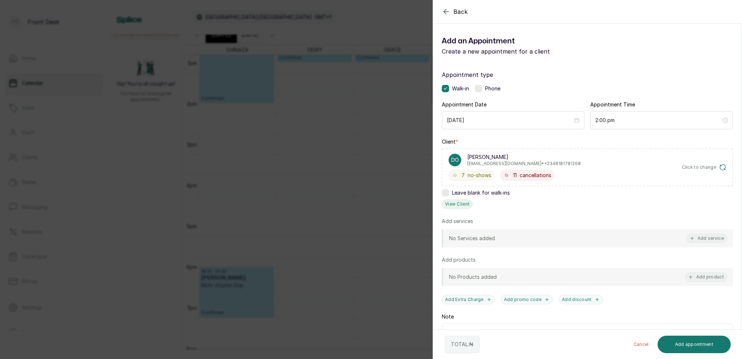 This screenshot has height=359, width=742. Describe the element at coordinates (457, 204) in the screenshot. I see `button: View Client` at that location.